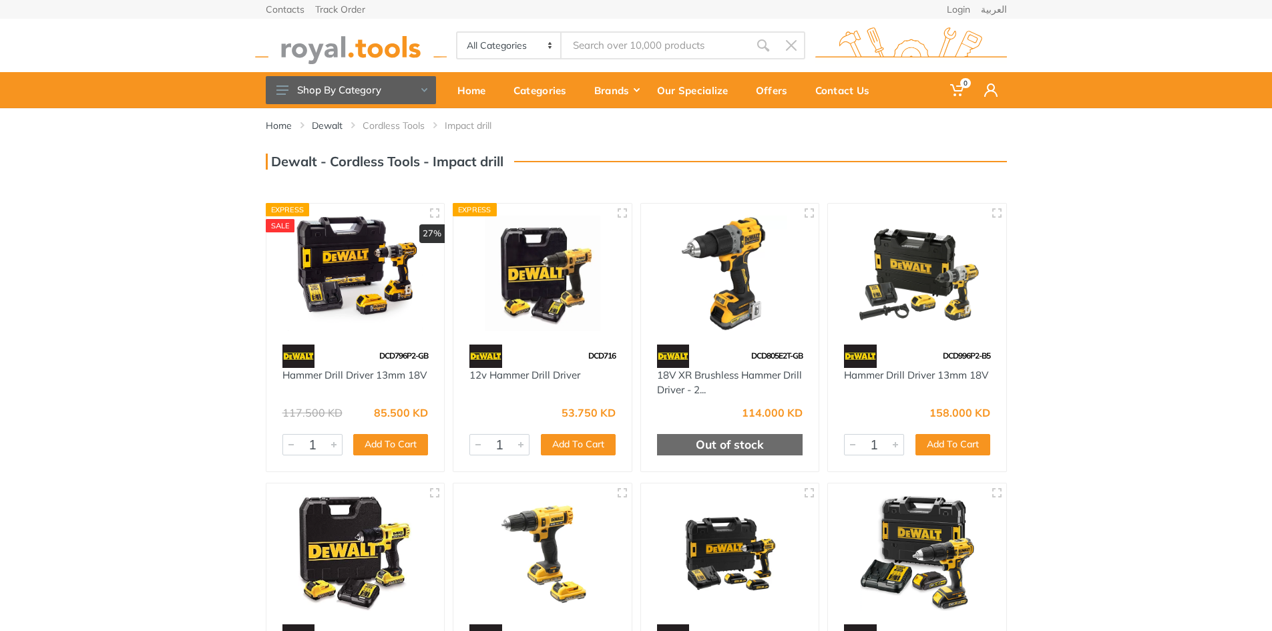  What do you see at coordinates (588, 413) in the screenshot?
I see `div: 53.750 KD` at bounding box center [588, 413].